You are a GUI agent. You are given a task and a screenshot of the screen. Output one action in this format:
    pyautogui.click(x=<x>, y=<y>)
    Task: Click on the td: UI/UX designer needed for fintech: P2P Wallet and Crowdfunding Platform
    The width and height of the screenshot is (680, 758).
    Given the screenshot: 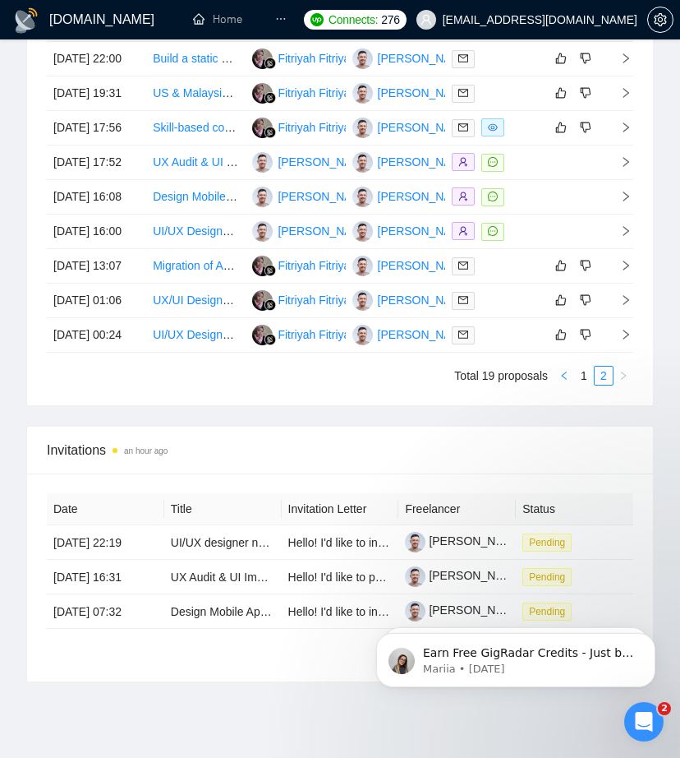 What is the action you would take?
    pyautogui.click(x=223, y=542)
    